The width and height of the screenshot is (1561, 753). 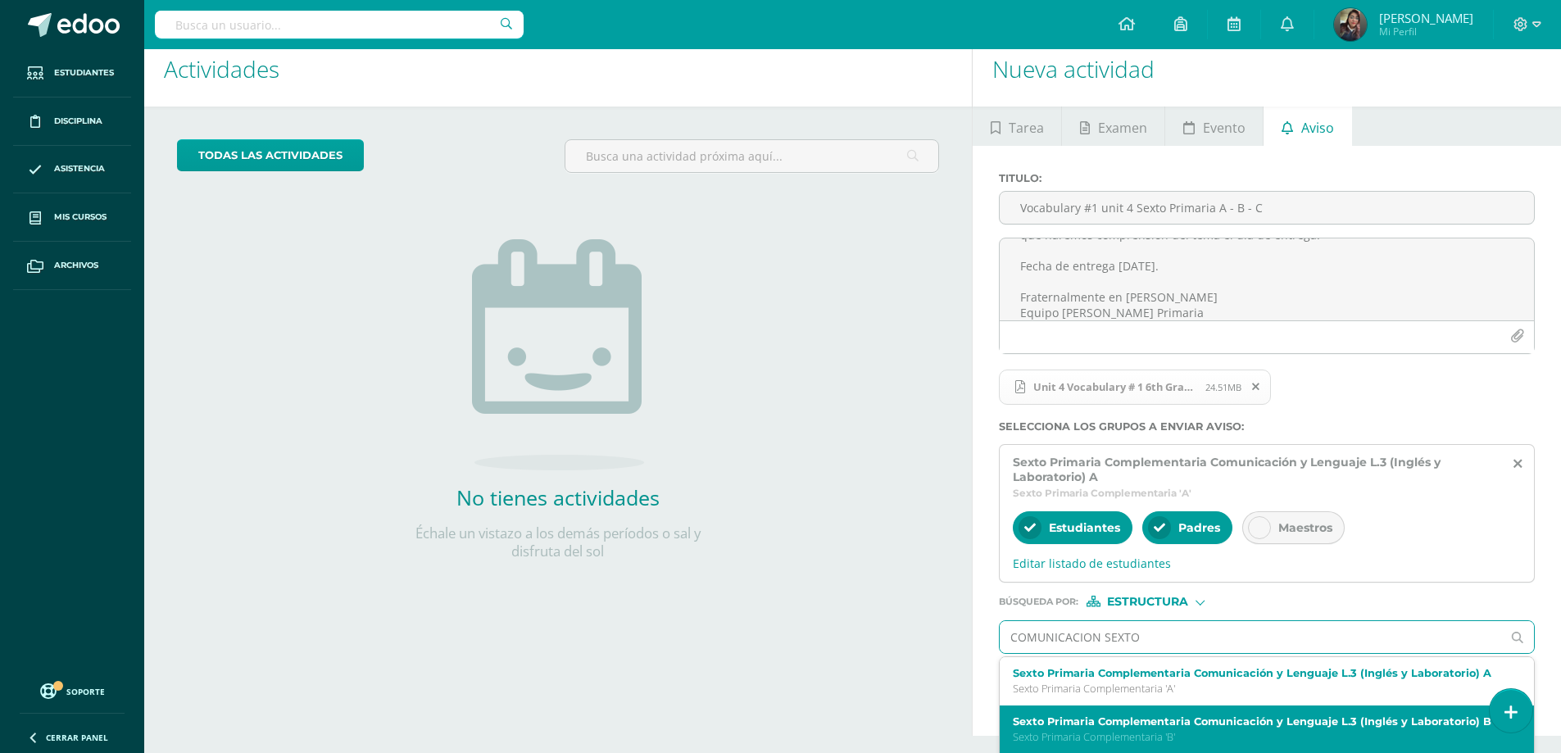 What do you see at coordinates (1255, 673) in the screenshot?
I see `label: Sexto Primaria Complementaria Comunicación y Lenguaje L.3 (Inglés y Laboratorio) A` at bounding box center [1255, 673].